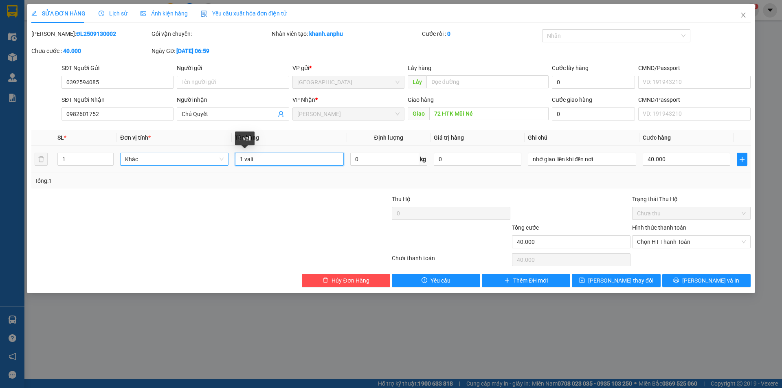 This screenshot has width=782, height=388. What do you see at coordinates (289, 159) in the screenshot?
I see `input: VD: Bàn, Ghế` at bounding box center [289, 159].